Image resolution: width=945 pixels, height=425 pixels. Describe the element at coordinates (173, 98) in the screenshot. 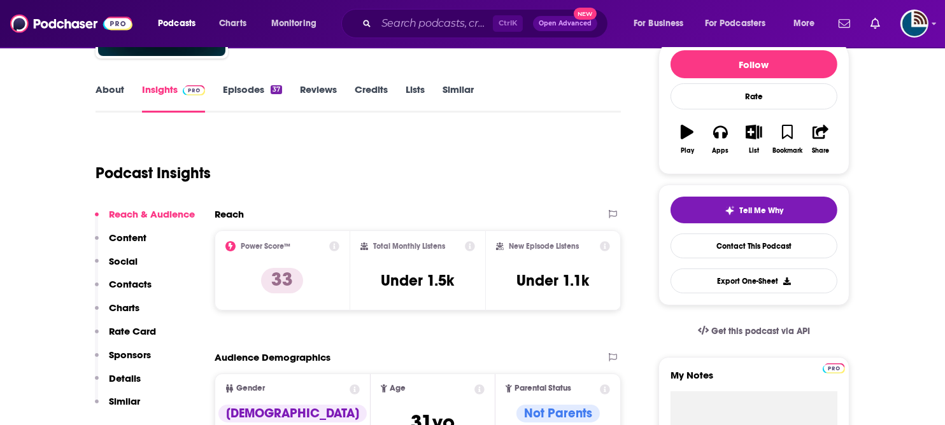

I see `a: InsightsPodchaser Pro` at that location.